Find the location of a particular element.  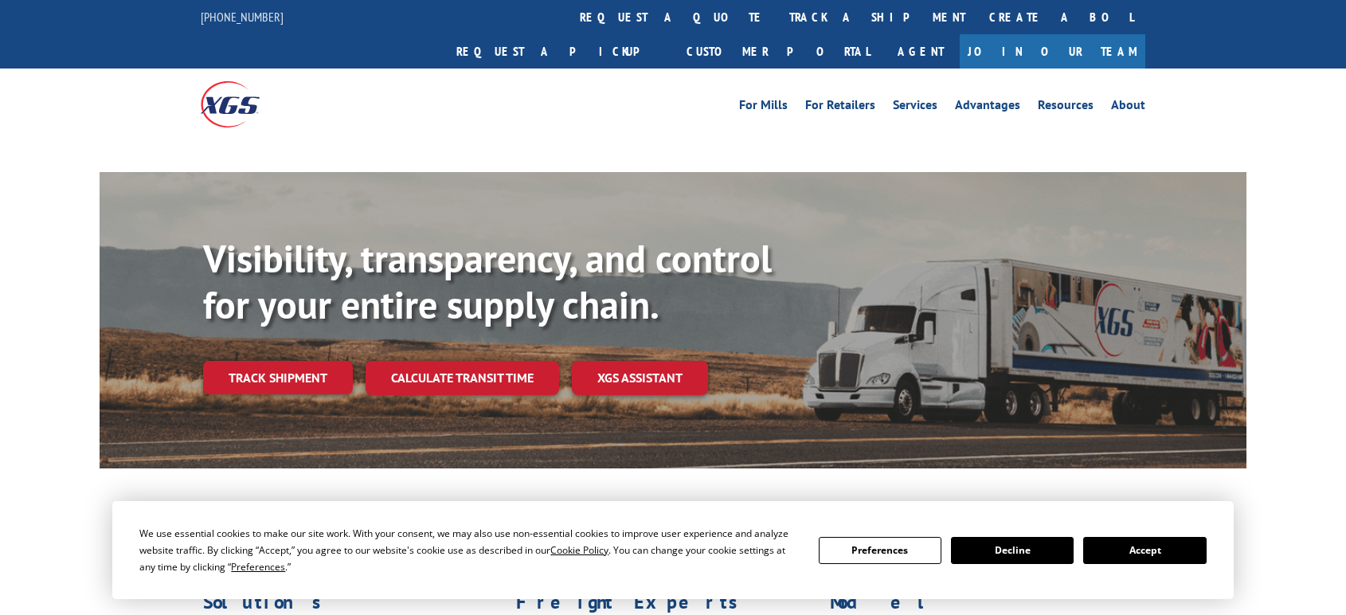

a: XGS ASSISTANT is located at coordinates (640, 378).